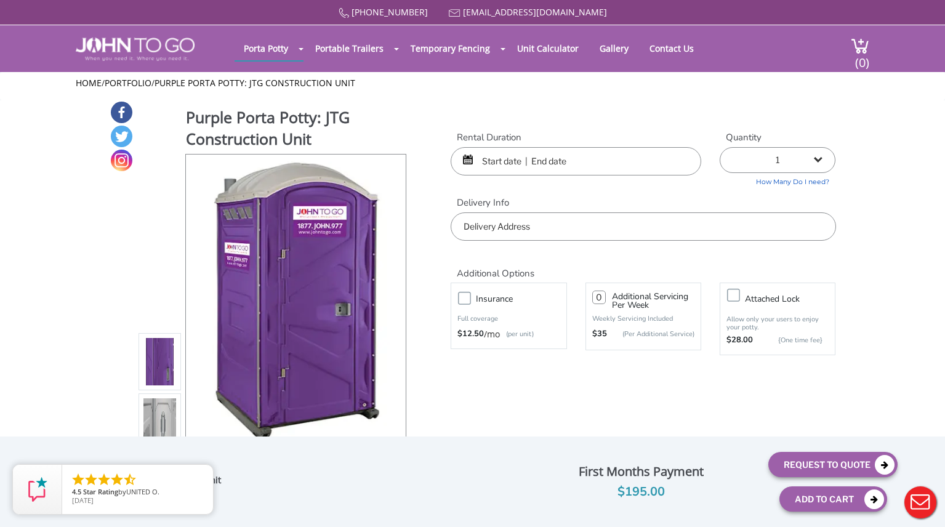  What do you see at coordinates (653, 301) in the screenshot?
I see `h3: Additional Servicing Per Week` at bounding box center [653, 301].